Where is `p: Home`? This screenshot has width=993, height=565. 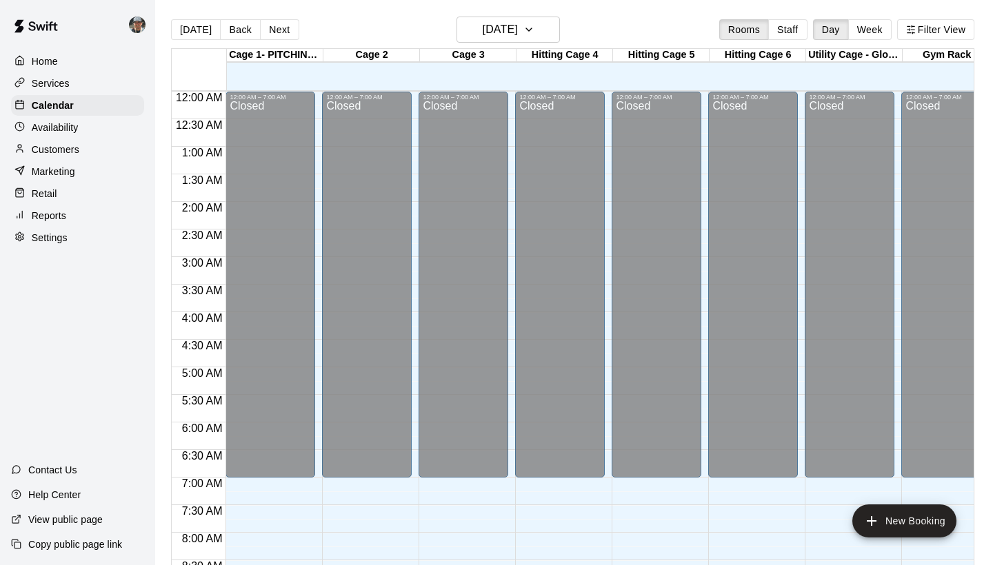 p: Home is located at coordinates (45, 61).